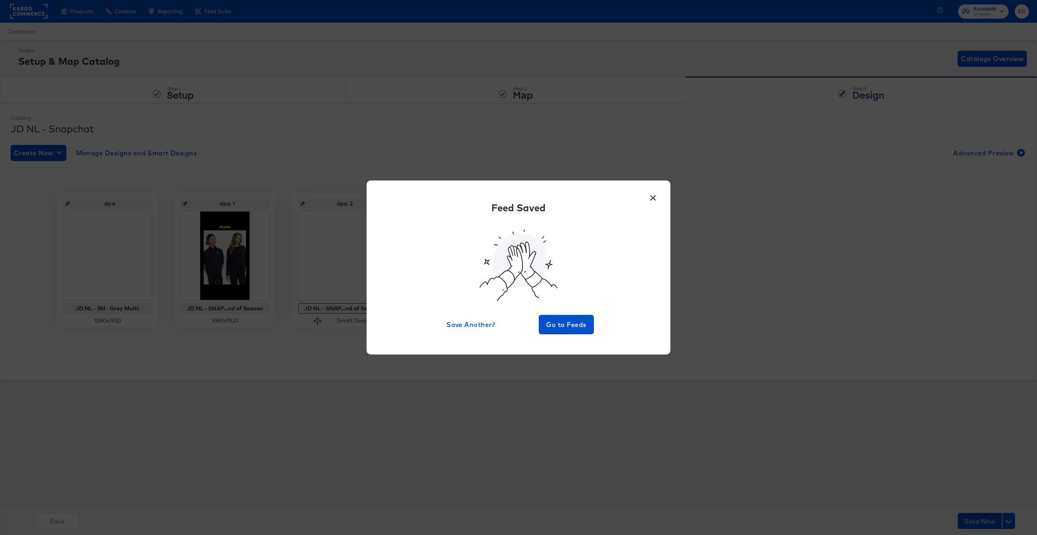 The image size is (1037, 535). I want to click on span: Save Another?, so click(471, 325).